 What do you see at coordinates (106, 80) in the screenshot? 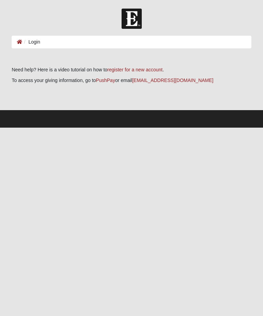
I see `a: PushPay` at bounding box center [106, 80].